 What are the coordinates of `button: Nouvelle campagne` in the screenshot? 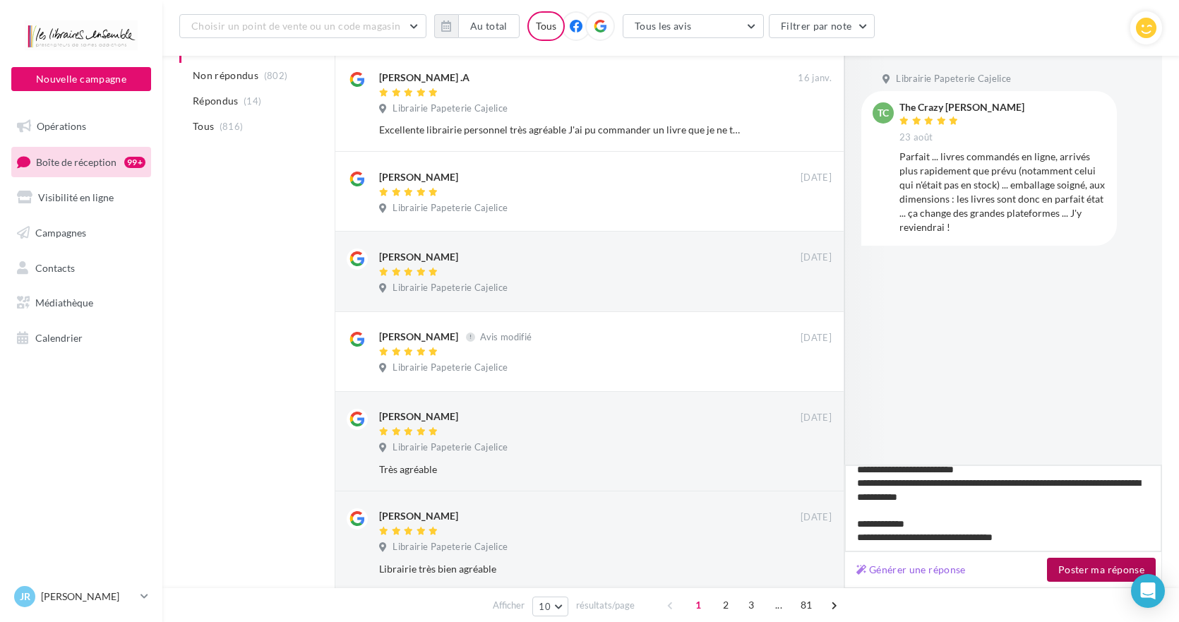 It's located at (81, 79).